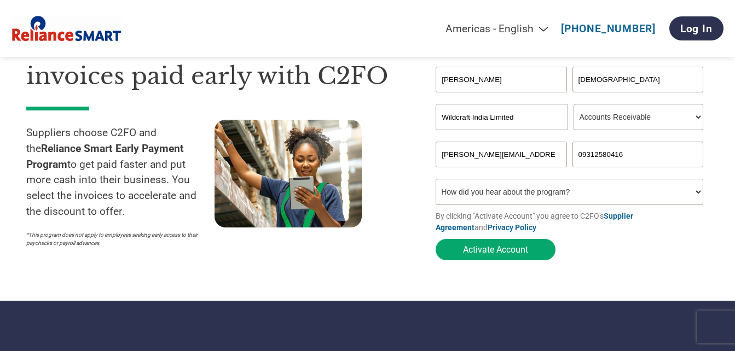 This screenshot has height=351, width=735. I want to click on div: Inavlid Email Address, so click(501, 171).